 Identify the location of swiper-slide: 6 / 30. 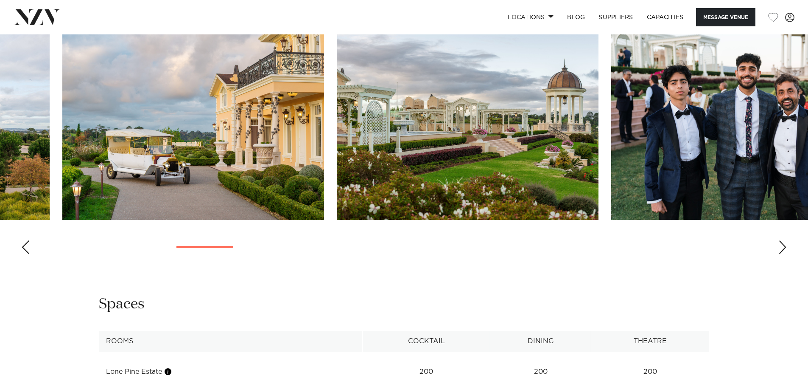
(193, 123).